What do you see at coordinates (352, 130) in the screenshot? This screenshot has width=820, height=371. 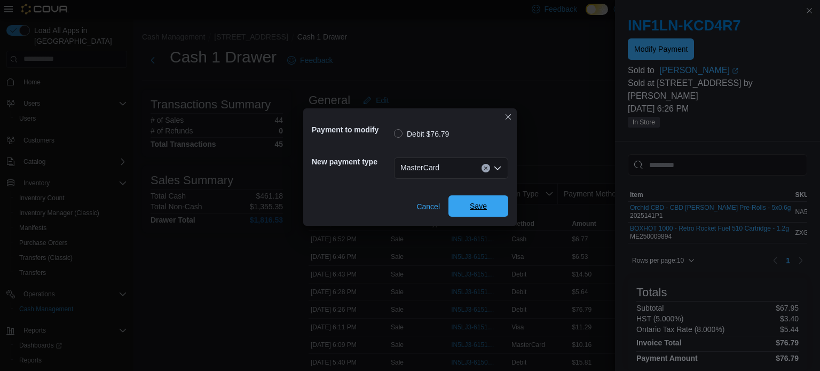 I see `h5: Payment to modify` at bounding box center [352, 130].